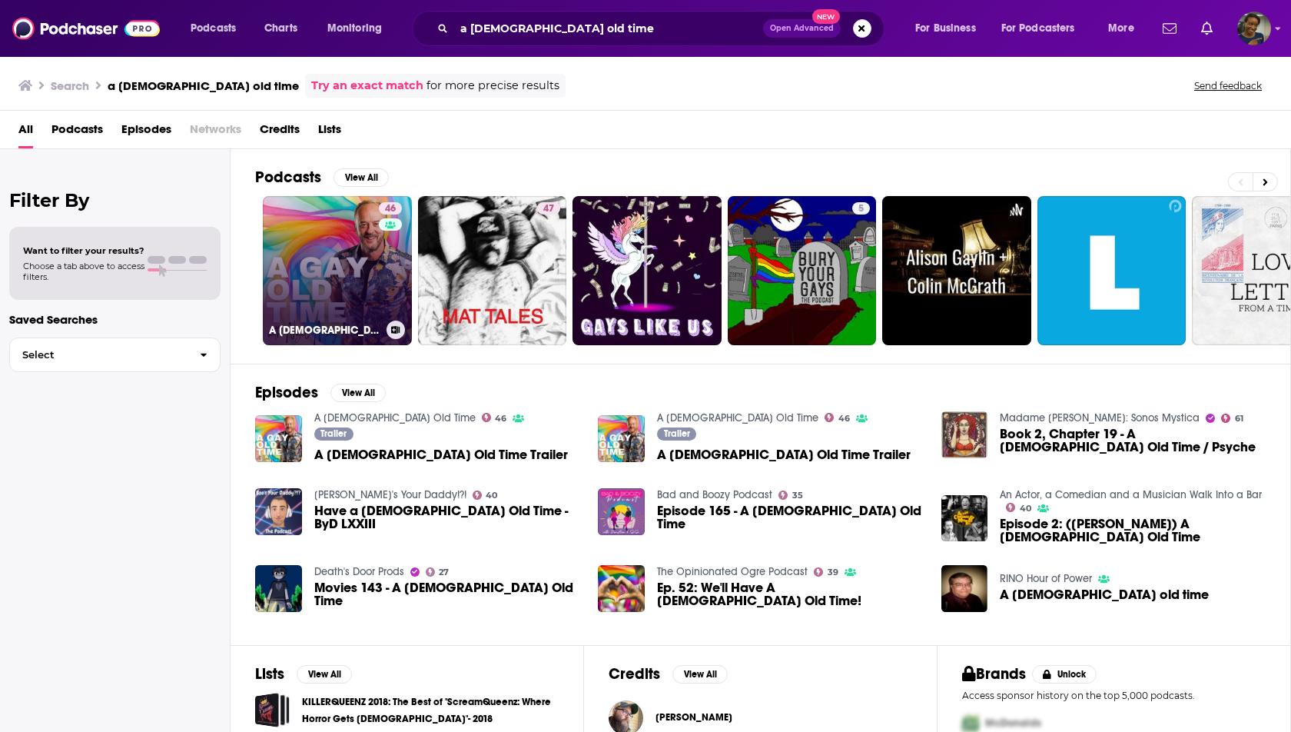  Describe the element at coordinates (278, 588) in the screenshot. I see `img: Movies 143 - A Gay Old Time` at that location.